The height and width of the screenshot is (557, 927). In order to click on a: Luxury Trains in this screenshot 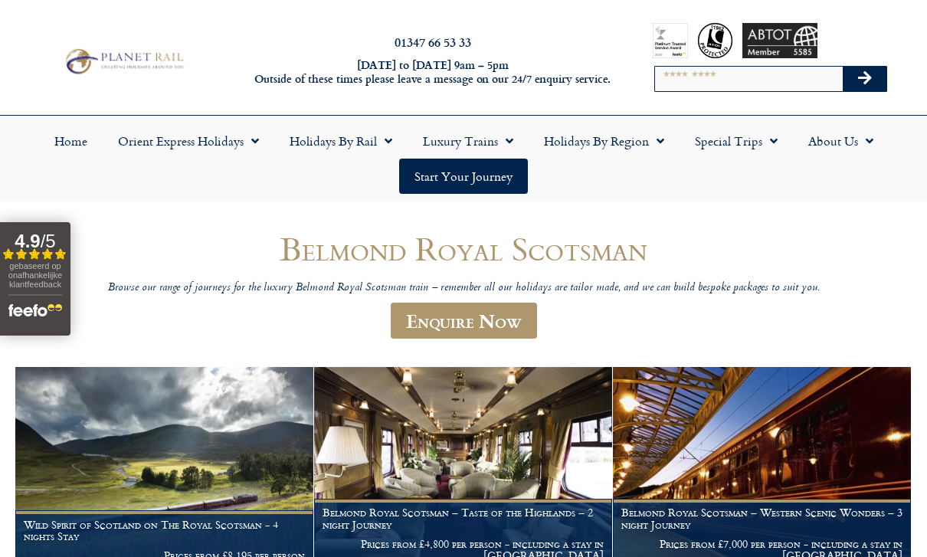, I will do `click(468, 141)`.